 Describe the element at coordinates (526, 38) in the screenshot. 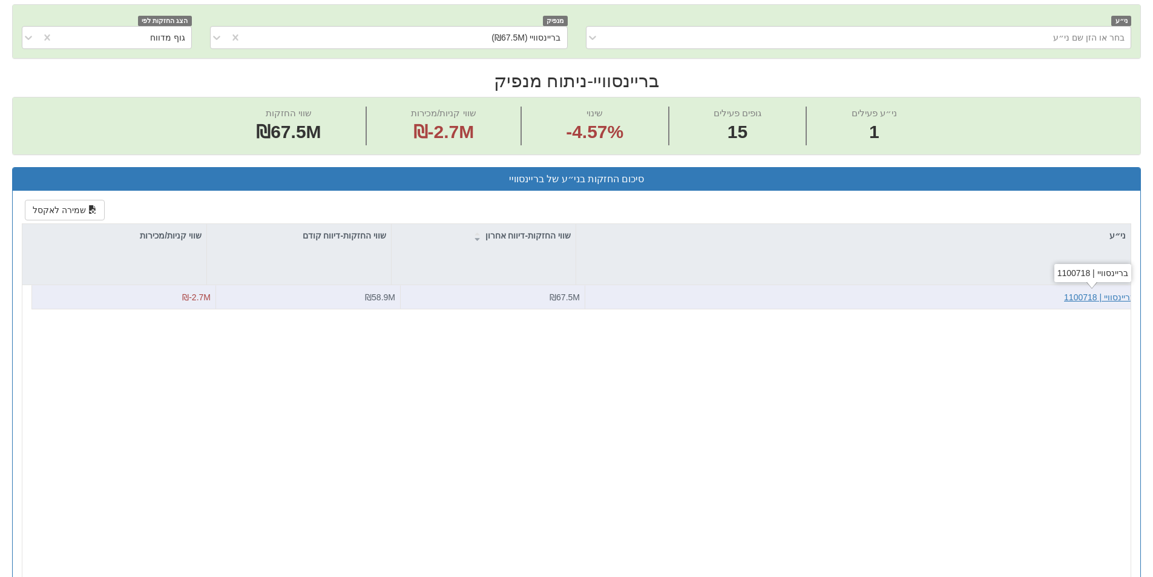

I see `div: בריינסוויי (₪67.5M)` at that location.